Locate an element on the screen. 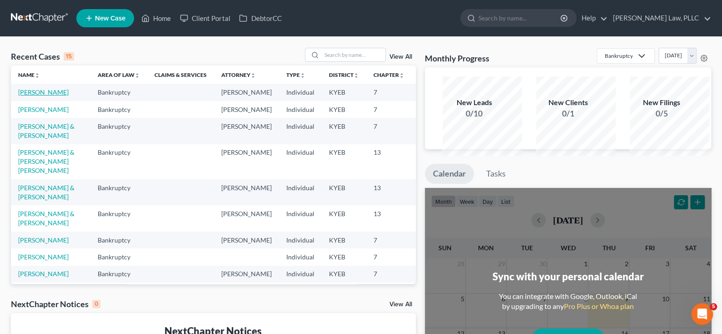  div: 15 is located at coordinates (69, 56).